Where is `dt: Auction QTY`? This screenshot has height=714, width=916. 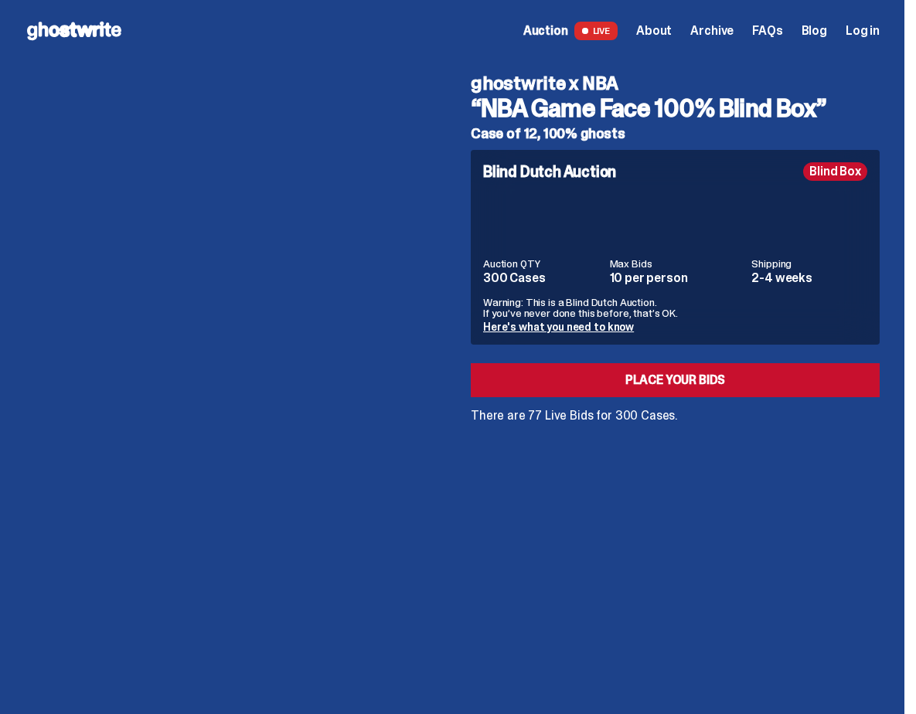
dt: Auction QTY is located at coordinates (542, 264).